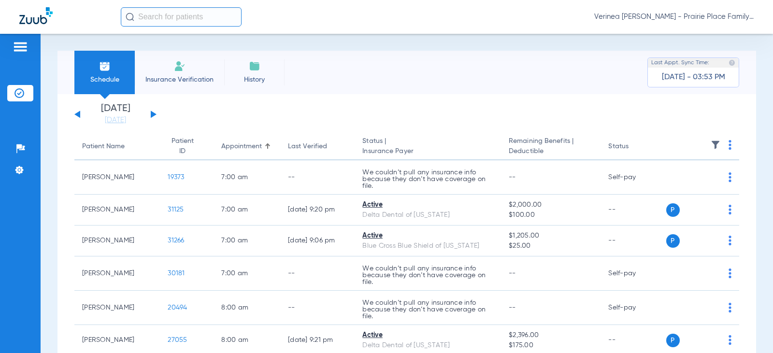 Image resolution: width=773 pixels, height=353 pixels. I want to click on span: Last Appt. Sync Time:, so click(680, 63).